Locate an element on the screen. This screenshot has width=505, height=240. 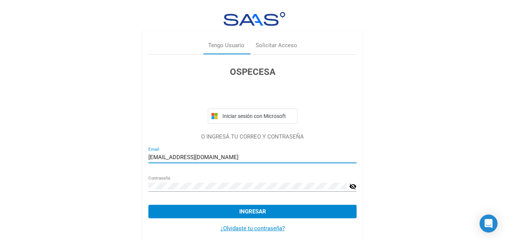
div: Solicitar Acceso is located at coordinates (276, 45).